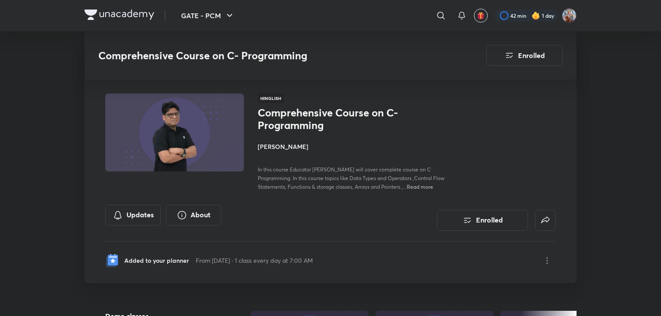  I want to click on button: About, so click(193, 215).